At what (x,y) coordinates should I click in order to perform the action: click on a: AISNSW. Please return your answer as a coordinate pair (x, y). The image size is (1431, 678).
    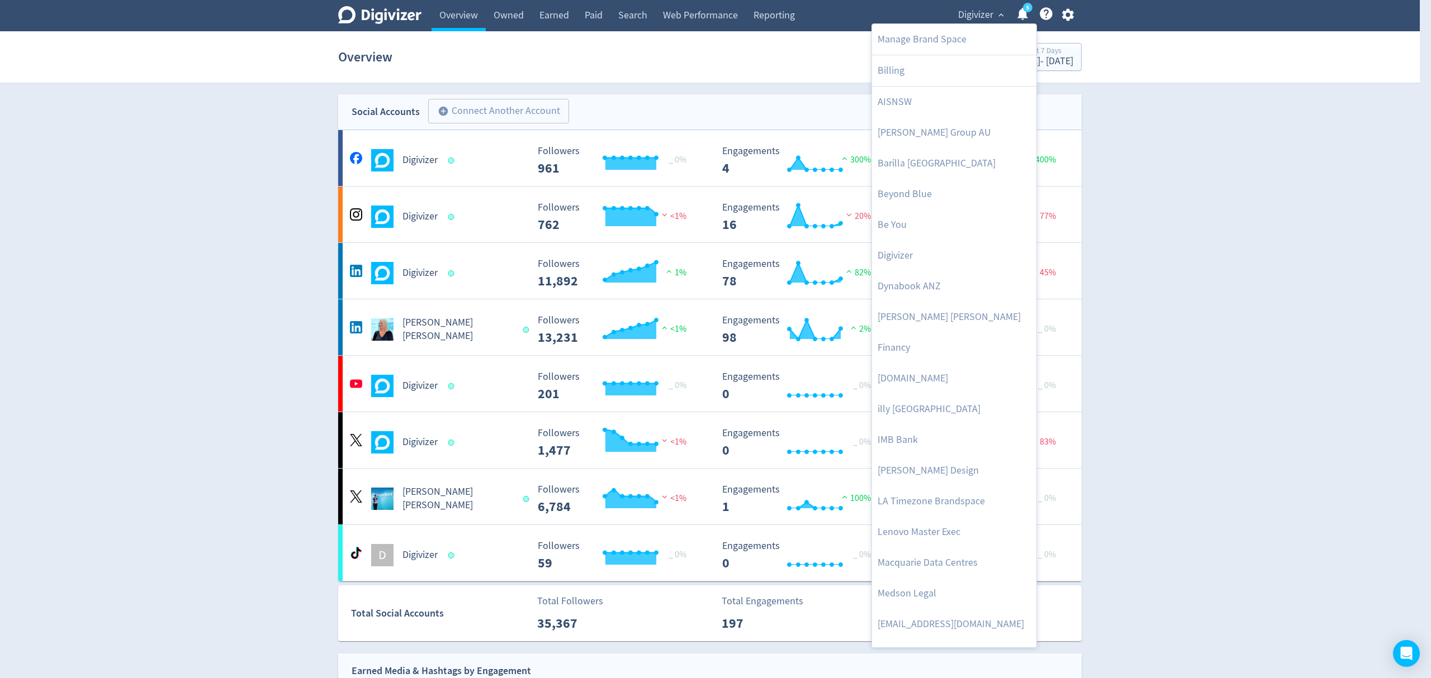
    Looking at the image, I should click on (954, 102).